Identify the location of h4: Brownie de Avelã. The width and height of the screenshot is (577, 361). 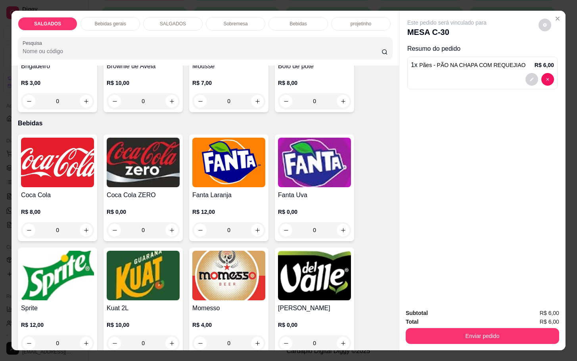
(143, 66).